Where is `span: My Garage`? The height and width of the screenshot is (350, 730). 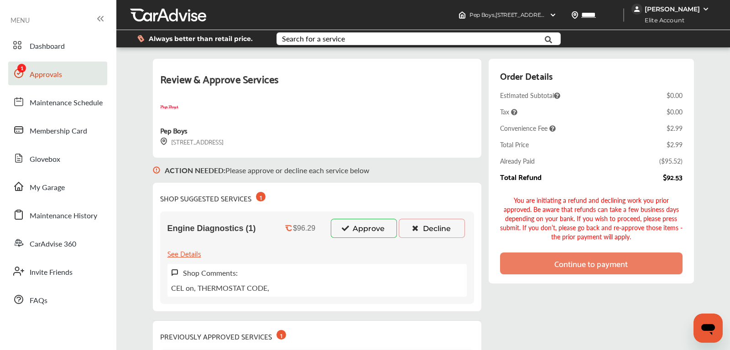
span: My Garage is located at coordinates (47, 188).